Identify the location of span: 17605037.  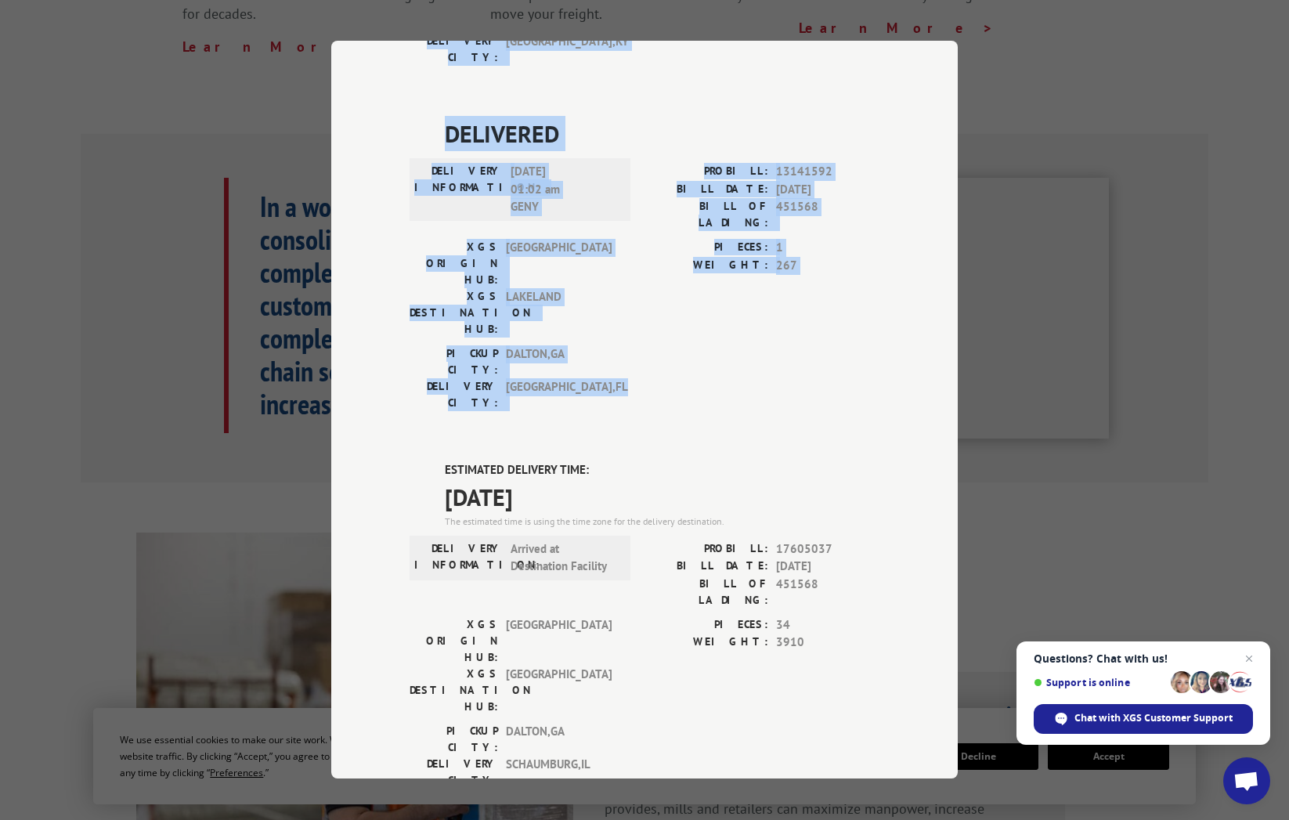
(827, 549).